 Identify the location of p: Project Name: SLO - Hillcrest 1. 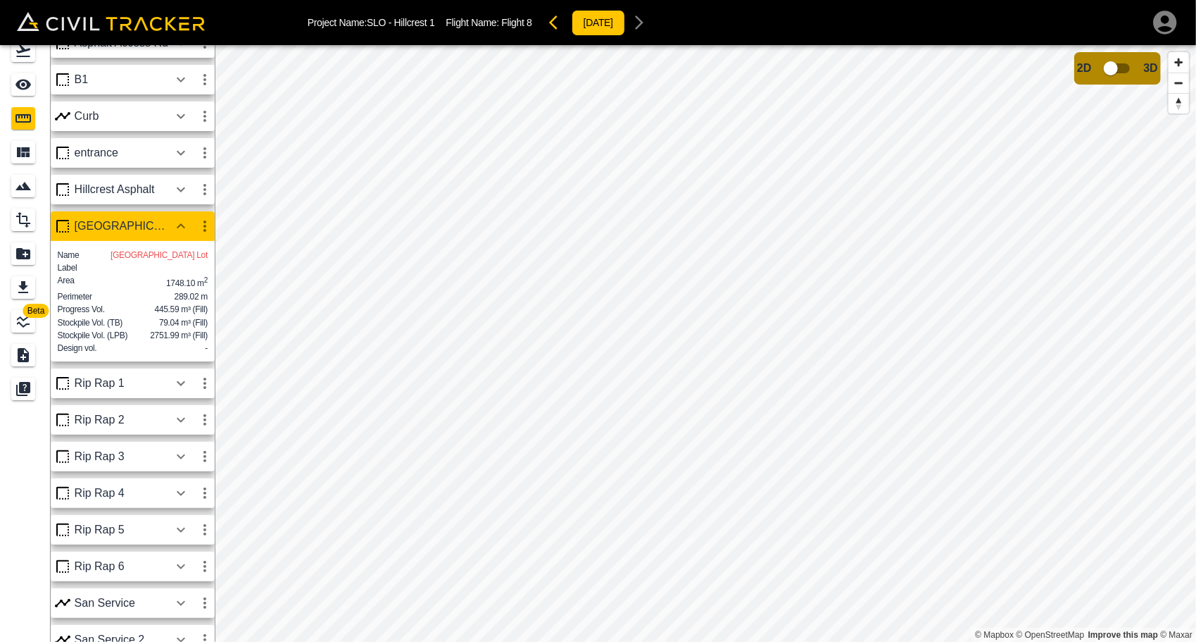
(371, 23).